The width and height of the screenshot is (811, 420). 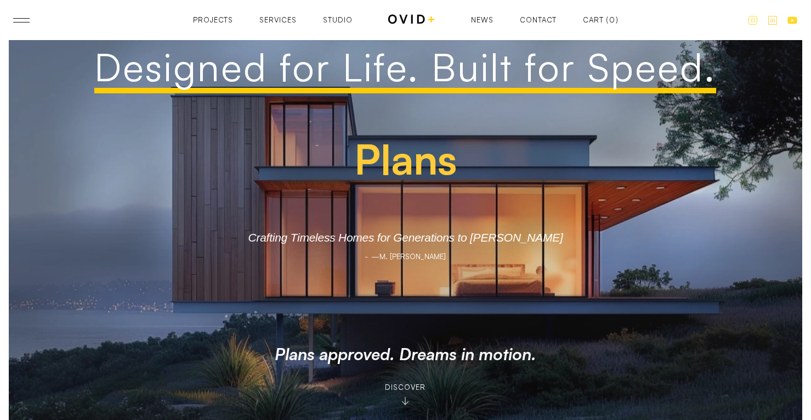 I want to click on a: Contact, so click(x=538, y=20).